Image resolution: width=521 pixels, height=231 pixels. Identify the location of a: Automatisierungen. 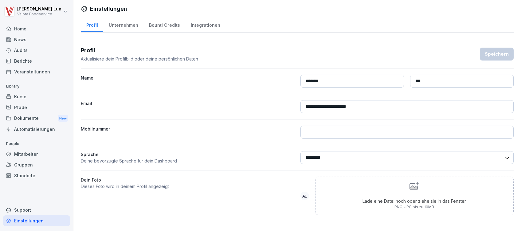
(37, 129).